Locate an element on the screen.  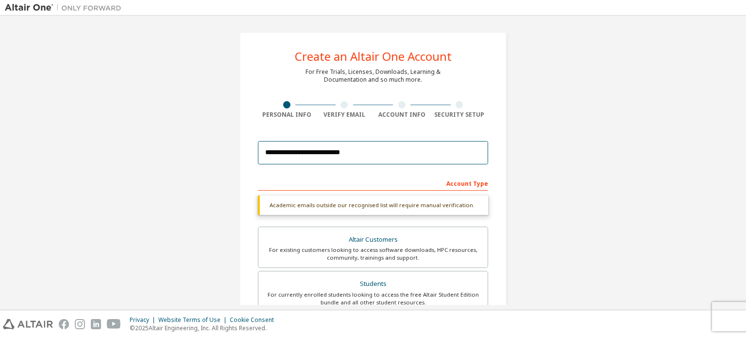
img: youtube.svg is located at coordinates (114, 323).